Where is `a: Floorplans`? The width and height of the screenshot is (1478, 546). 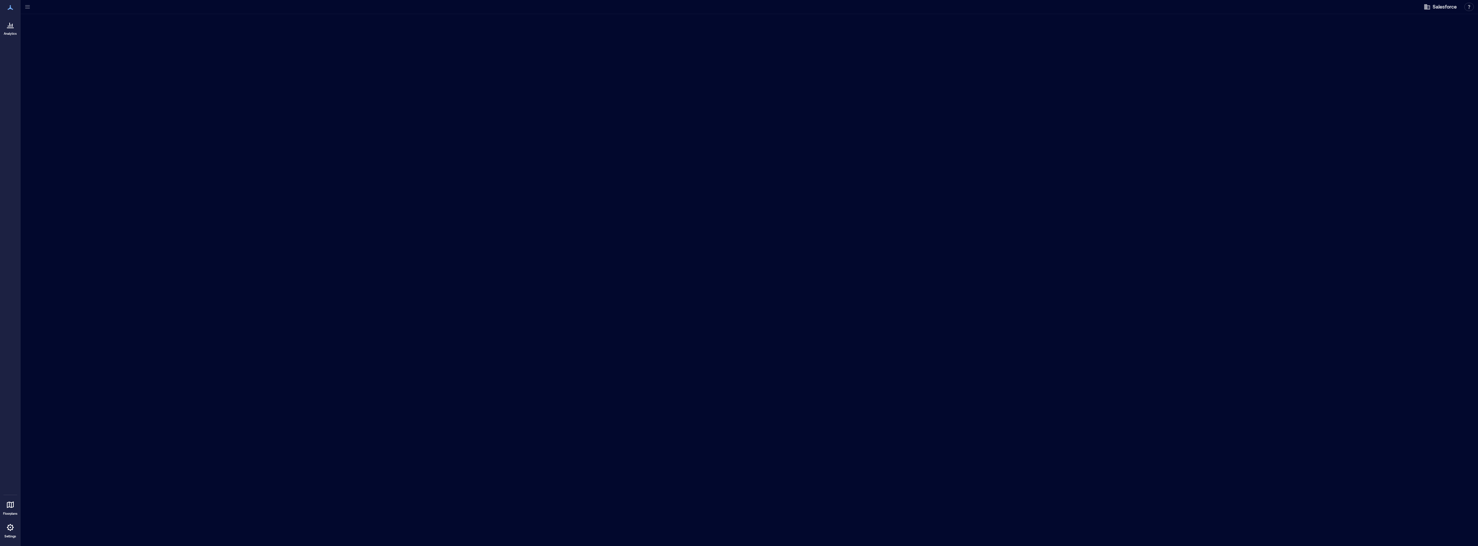
a: Floorplans is located at coordinates (10, 507).